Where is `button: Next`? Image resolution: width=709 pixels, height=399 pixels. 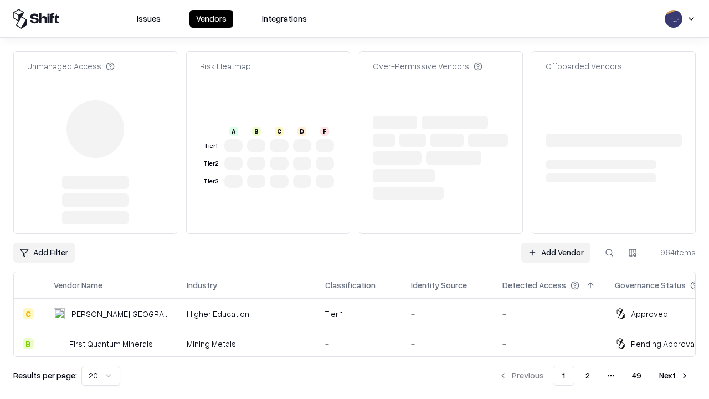 button: Next is located at coordinates (674, 376).